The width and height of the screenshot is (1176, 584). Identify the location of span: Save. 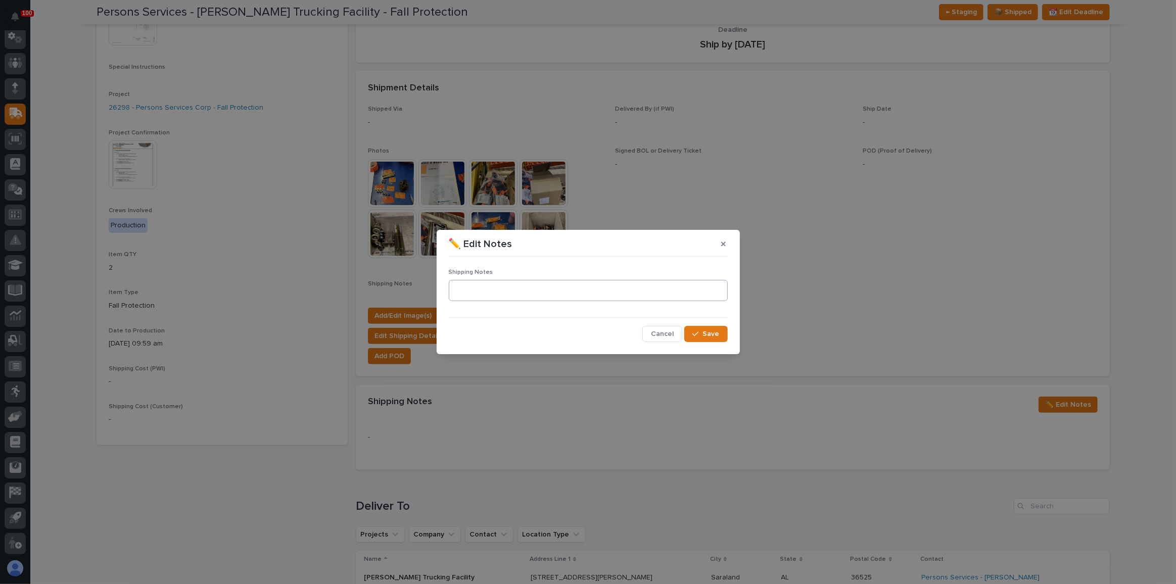
(711, 334).